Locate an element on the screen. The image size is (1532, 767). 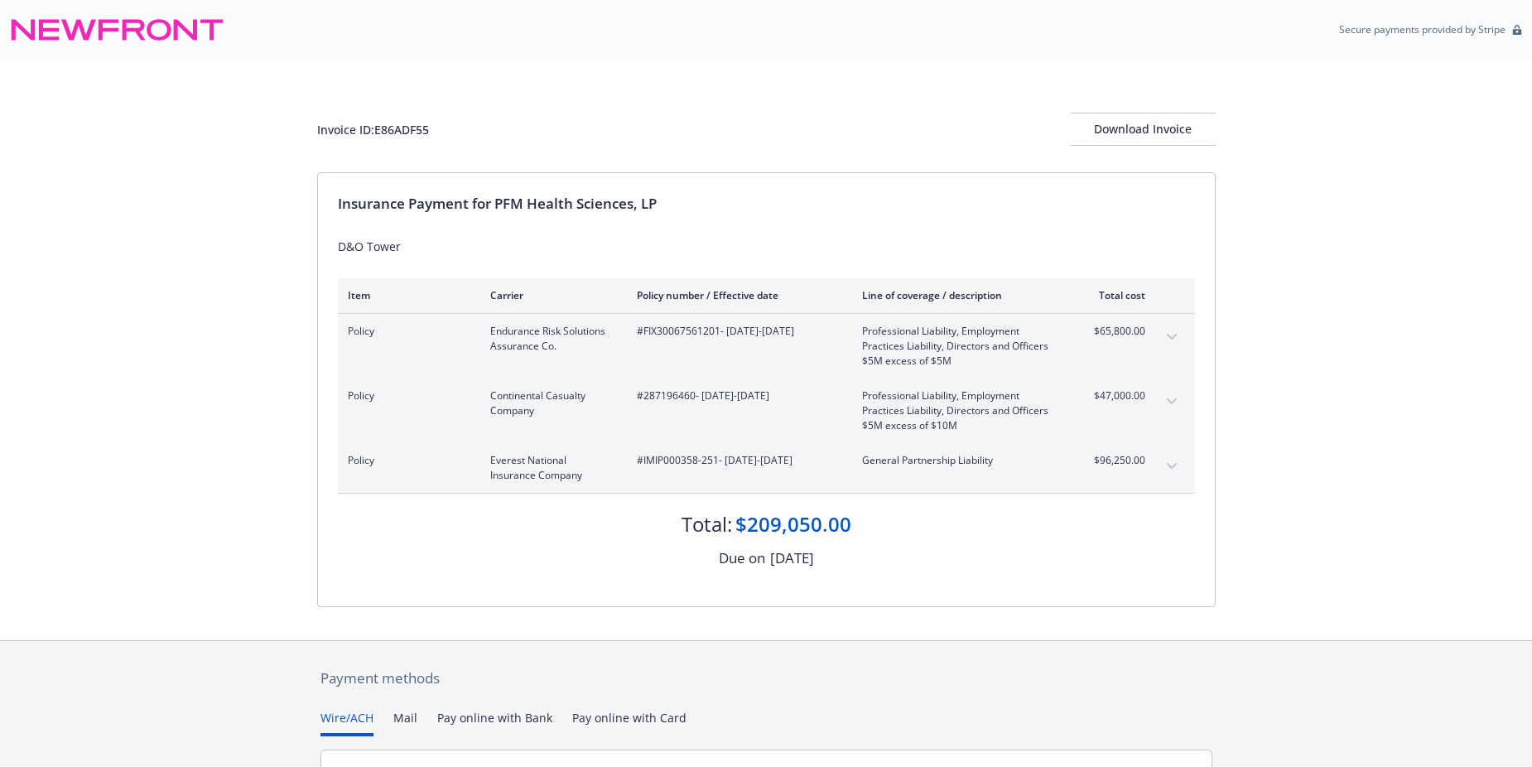
div: Payment methods is located at coordinates (766, 678).